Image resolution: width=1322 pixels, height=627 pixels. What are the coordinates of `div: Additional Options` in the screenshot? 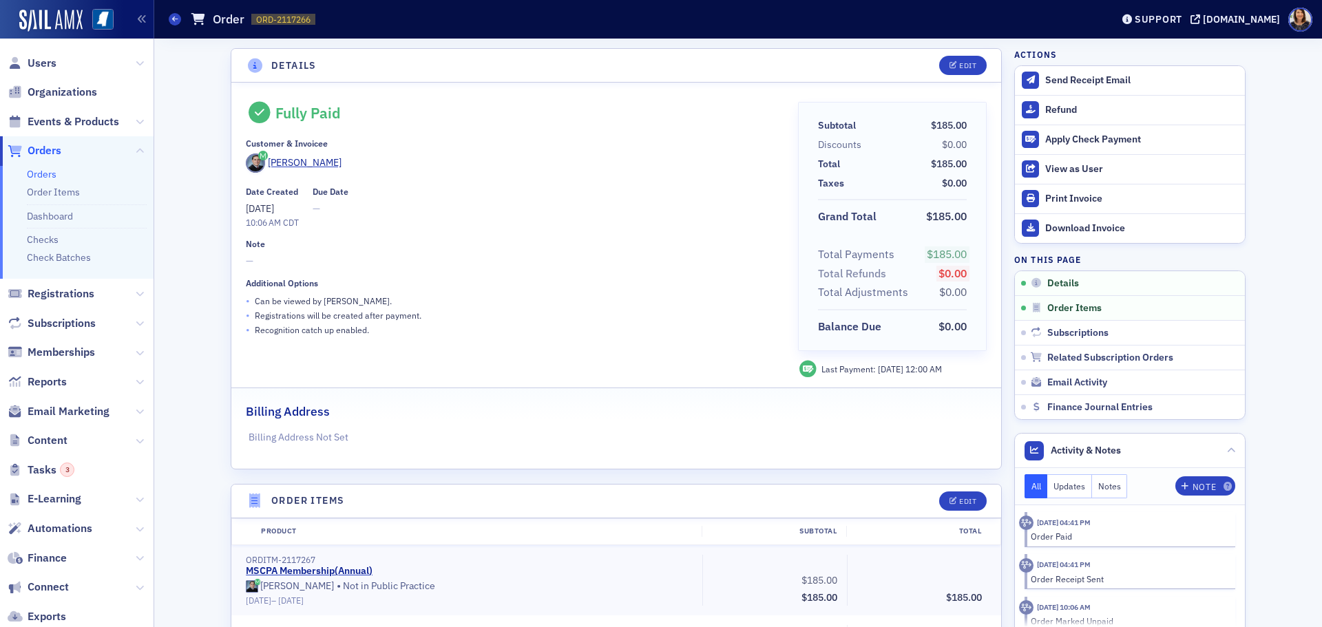 It's located at (282, 283).